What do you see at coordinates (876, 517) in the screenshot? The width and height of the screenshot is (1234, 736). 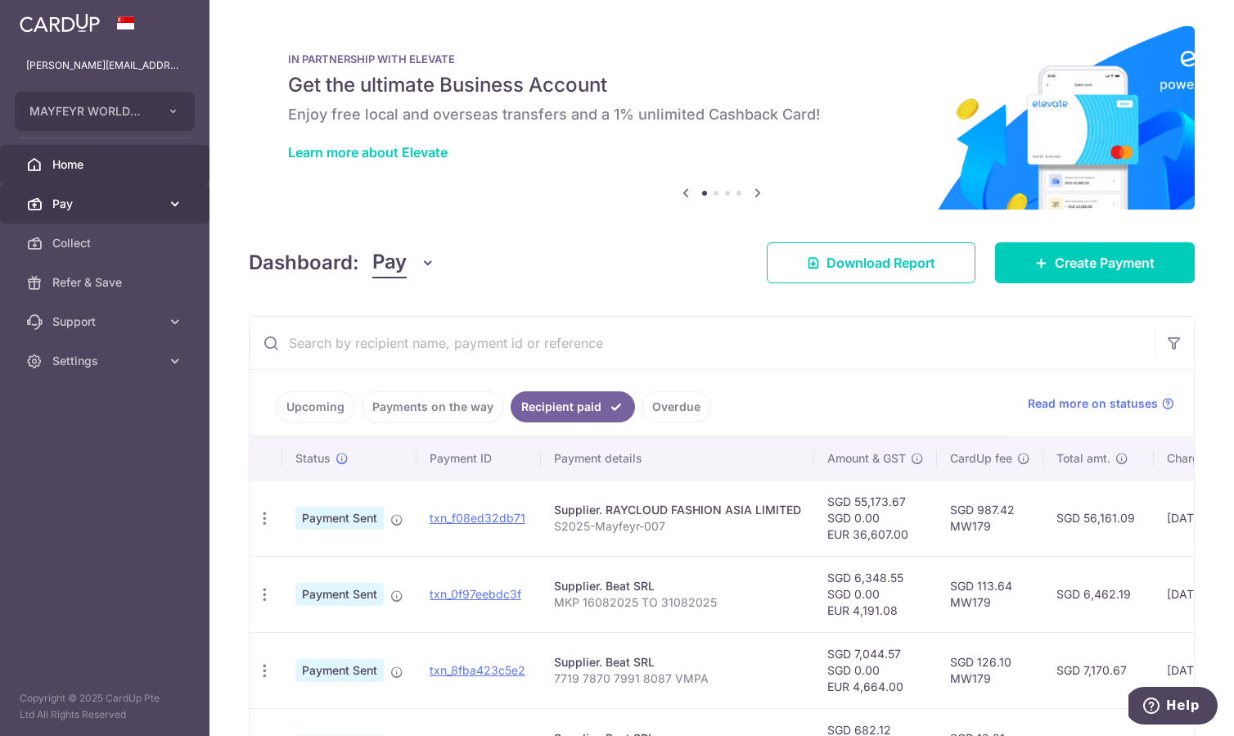 I see `td: SGD 55,173.67 SGD 0.00 EUR 36,607.00` at bounding box center [876, 517].